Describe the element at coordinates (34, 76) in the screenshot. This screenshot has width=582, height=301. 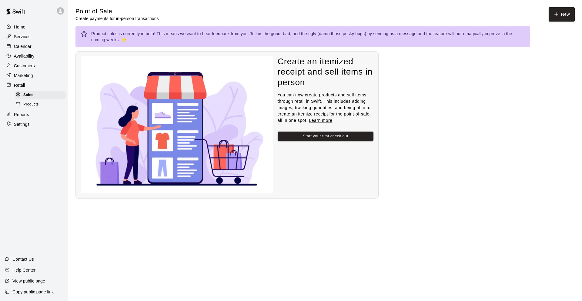
I see `div: Marketing` at that location.